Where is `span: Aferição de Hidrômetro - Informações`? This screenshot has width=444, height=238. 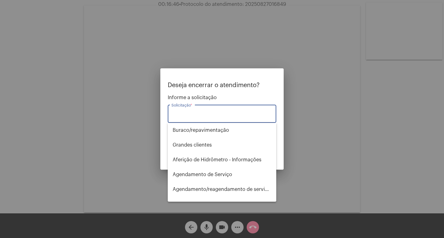
span: Aferição de Hidrômetro - Informações is located at coordinates (222, 160).